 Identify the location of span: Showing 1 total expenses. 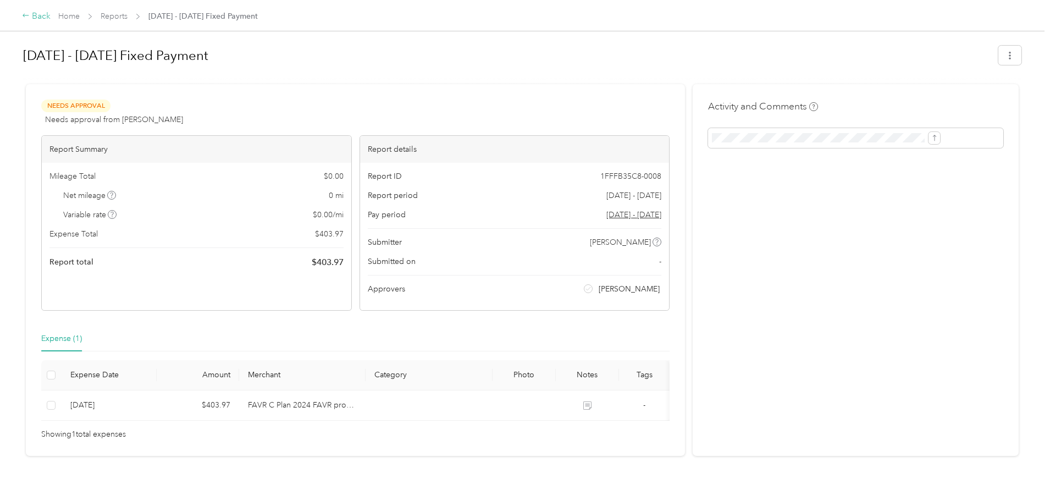
(84, 434).